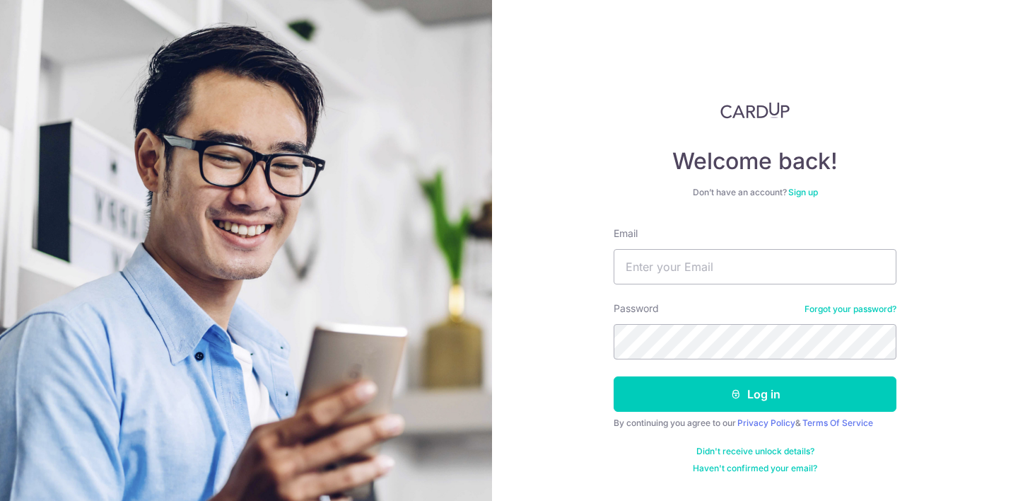 Image resolution: width=1018 pixels, height=501 pixels. I want to click on a: Didn't receive unlock details?, so click(755, 451).